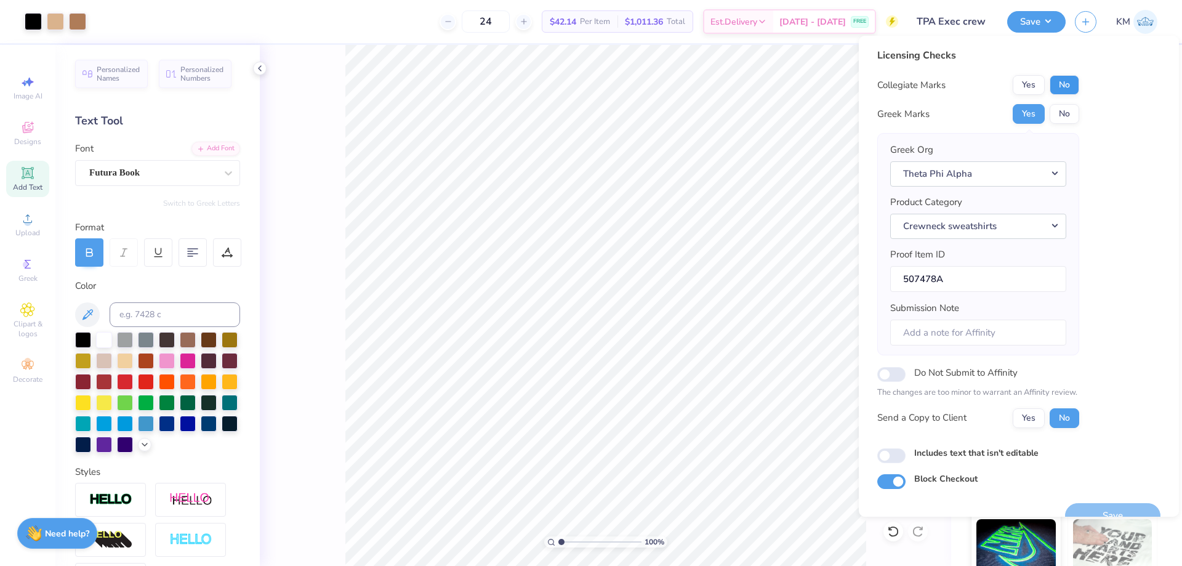 The image size is (1182, 566). I want to click on span: Greek, so click(28, 278).